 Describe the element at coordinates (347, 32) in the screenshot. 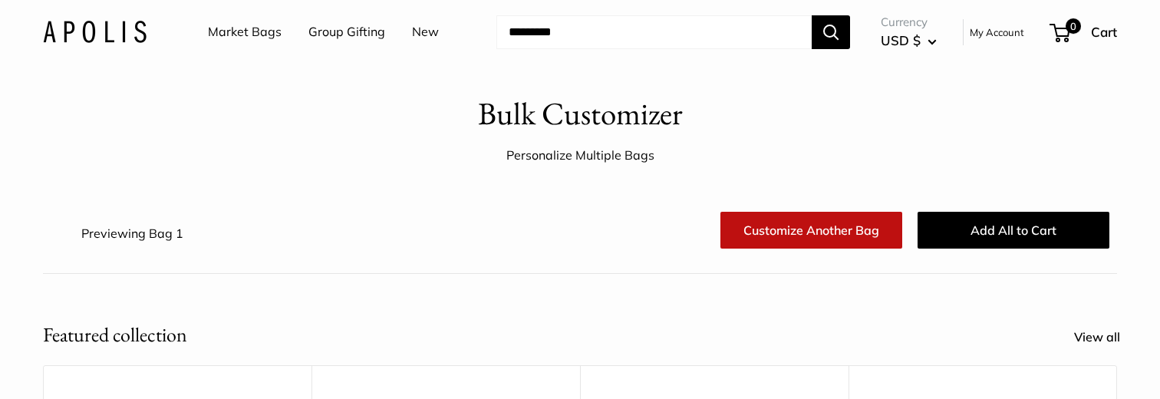

I see `a: Group Gifting` at that location.